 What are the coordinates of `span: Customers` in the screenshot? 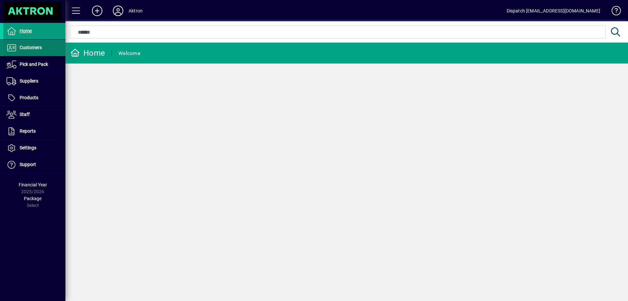 It's located at (31, 47).